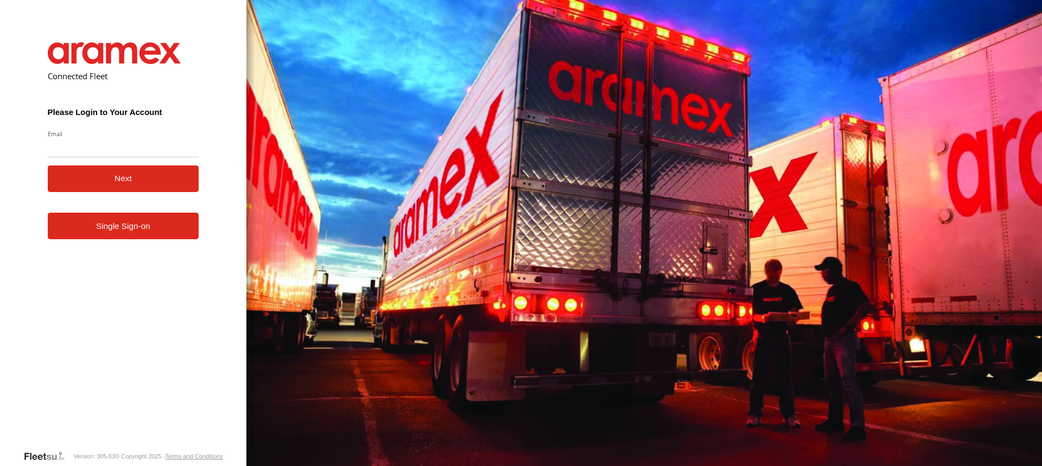 The width and height of the screenshot is (1042, 466). Describe the element at coordinates (123, 226) in the screenshot. I see `a: Single Sign-on` at that location.